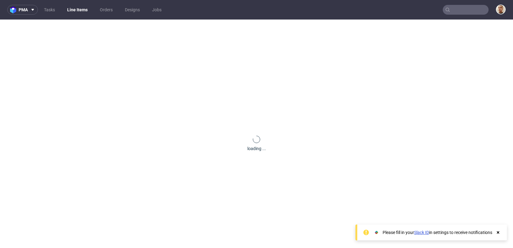  What do you see at coordinates (157, 10) in the screenshot?
I see `a: Jobs` at bounding box center [157, 10].